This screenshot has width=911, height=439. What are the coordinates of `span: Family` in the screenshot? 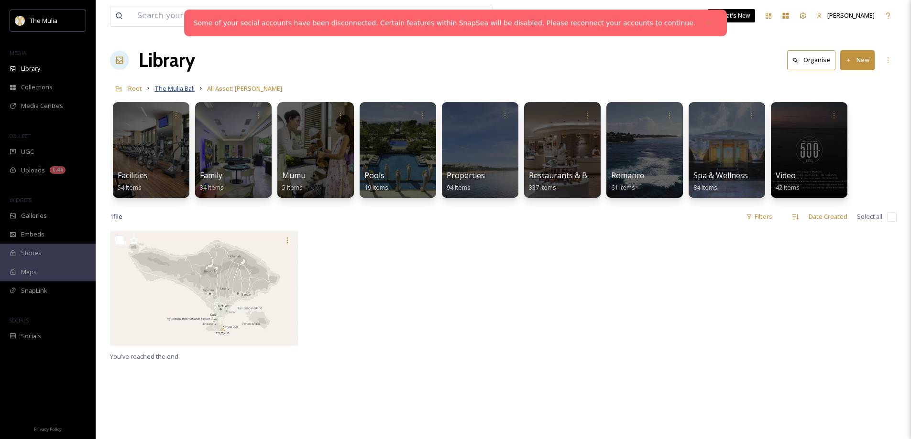 It's located at (211, 175).